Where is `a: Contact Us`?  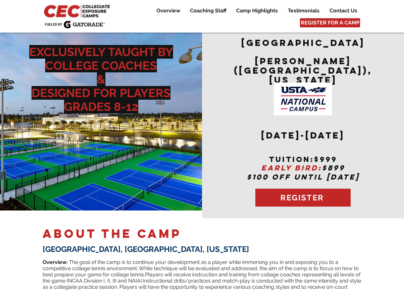
a: Contact Us is located at coordinates (343, 11).